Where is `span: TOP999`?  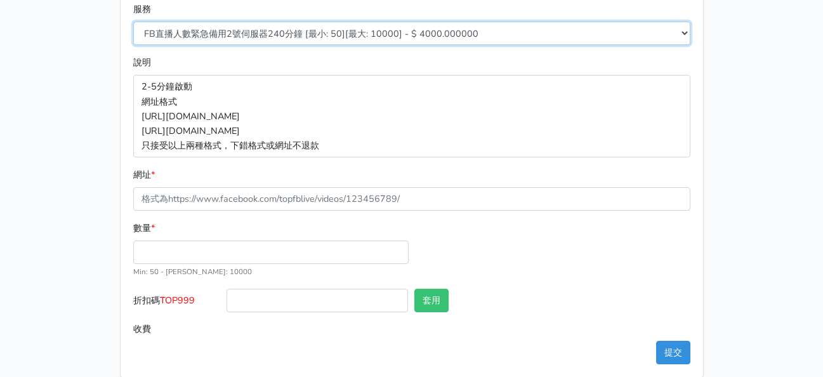
span: TOP999 is located at coordinates (177, 300).